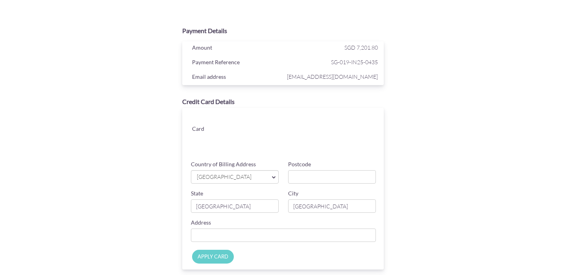  Describe the element at coordinates (283, 31) in the screenshot. I see `div: Payment Details` at that location.